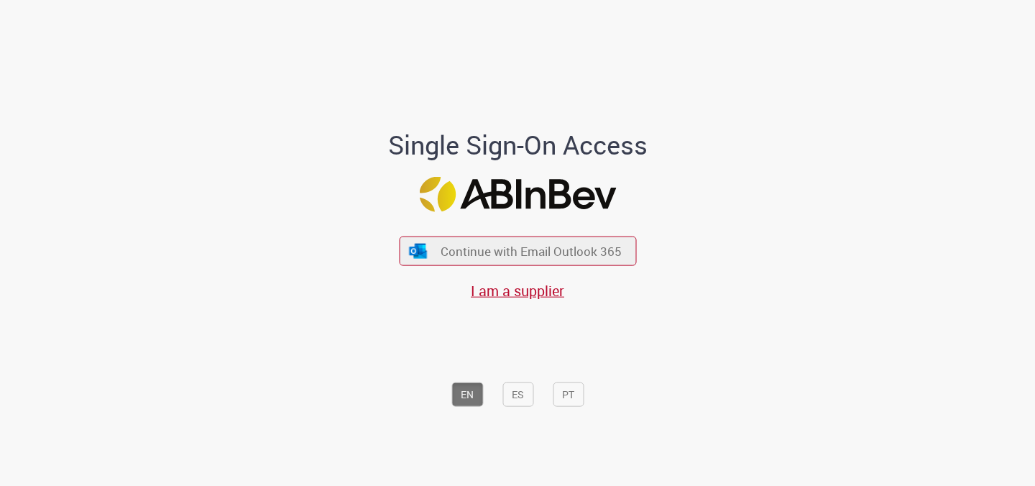 The image size is (1035, 486). What do you see at coordinates (418, 250) in the screenshot?
I see `img: ícone Azure/Microsoft 360` at bounding box center [418, 250].